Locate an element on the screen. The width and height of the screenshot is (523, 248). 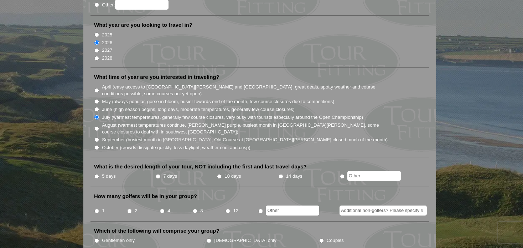
label: 12 is located at coordinates (236, 211).